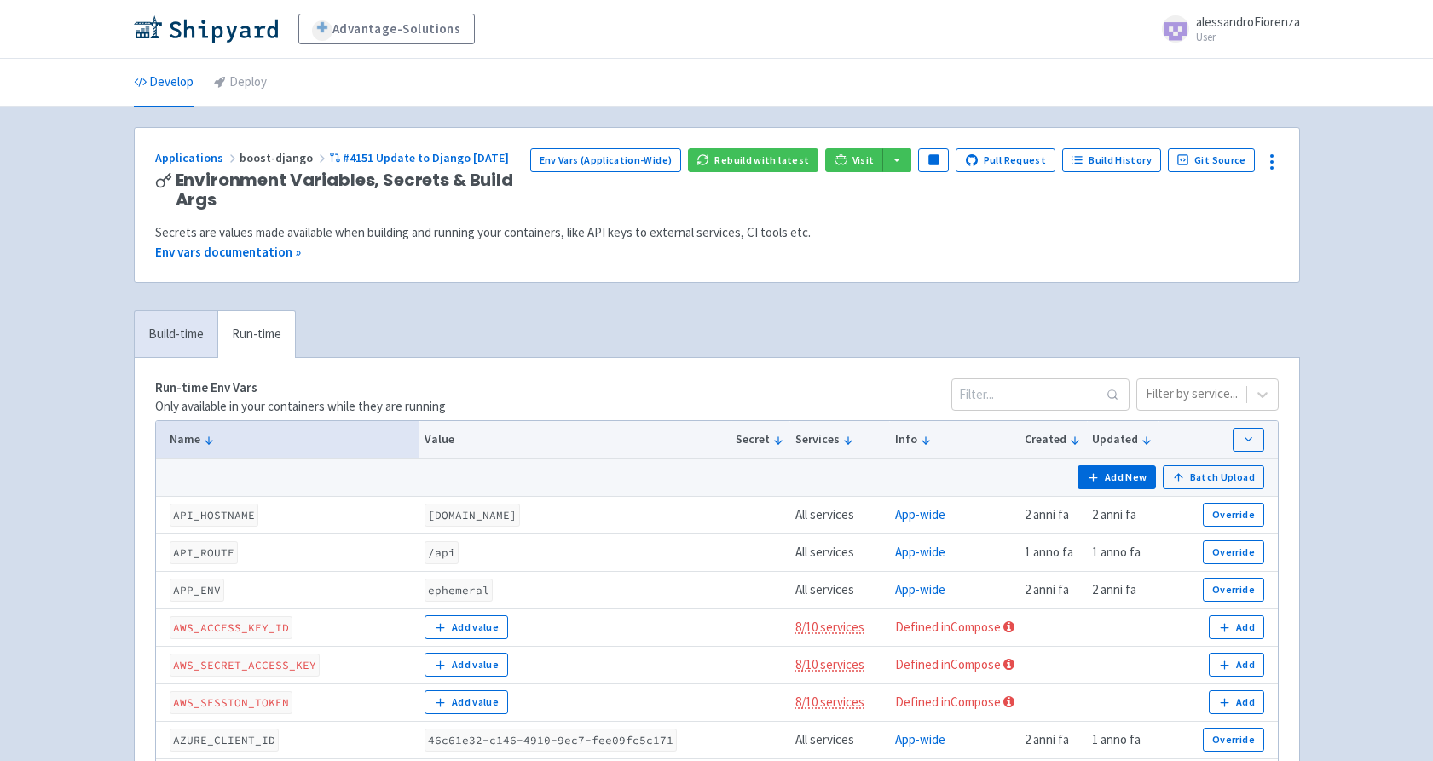  What do you see at coordinates (1122, 439) in the screenshot?
I see `button: Updated` at bounding box center [1122, 439].